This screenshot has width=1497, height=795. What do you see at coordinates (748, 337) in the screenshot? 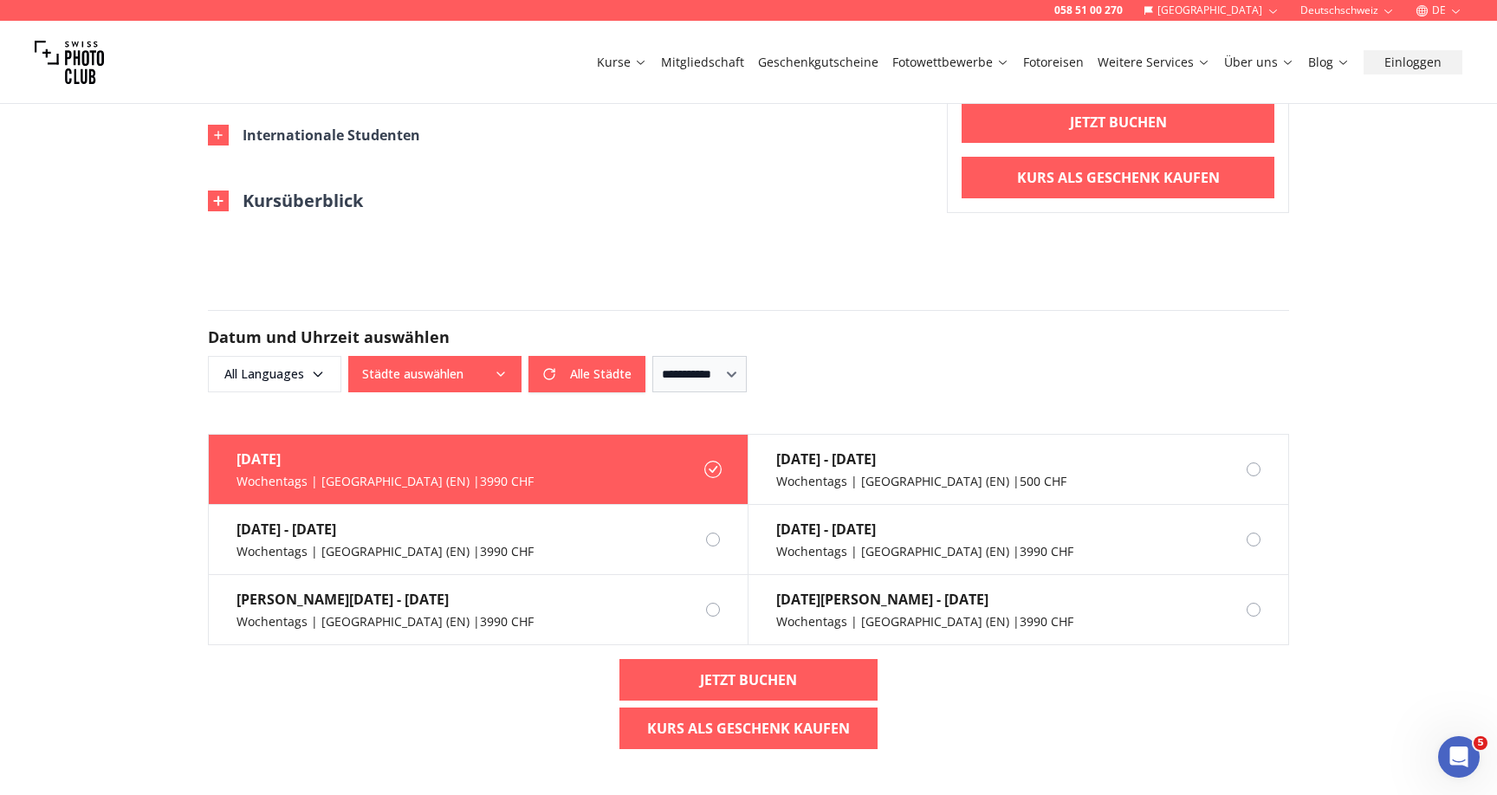
I see `h2: Datum und Uhrzeit auswählen` at bounding box center [748, 337].